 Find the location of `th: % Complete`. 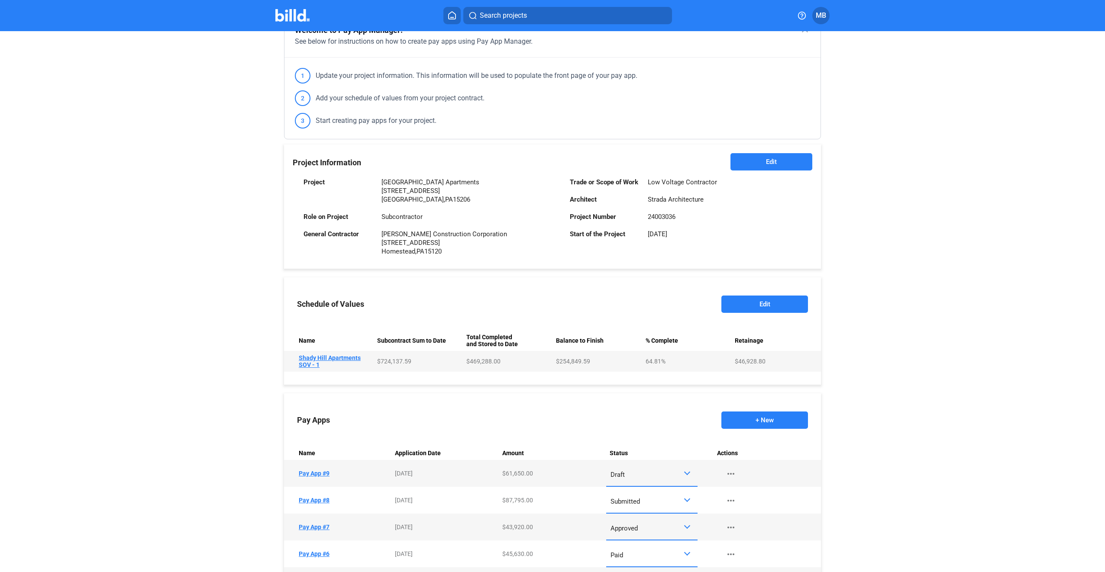

th: % Complete is located at coordinates (687, 341).